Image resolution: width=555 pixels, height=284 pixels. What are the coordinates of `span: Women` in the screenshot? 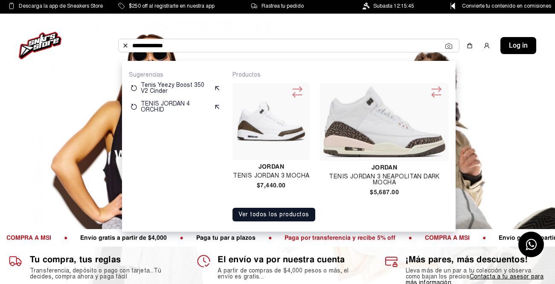 It's located at (139, 156).